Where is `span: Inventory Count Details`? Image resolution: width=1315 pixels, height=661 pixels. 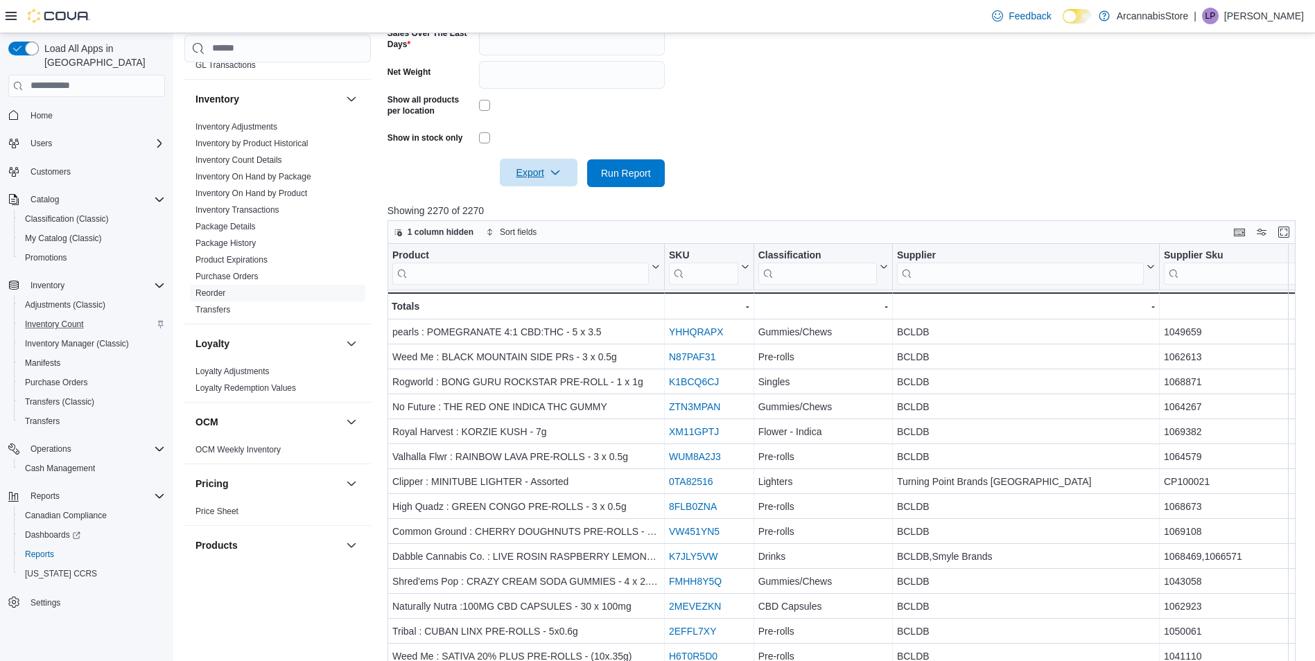
span: Inventory Count Details is located at coordinates (238, 160).